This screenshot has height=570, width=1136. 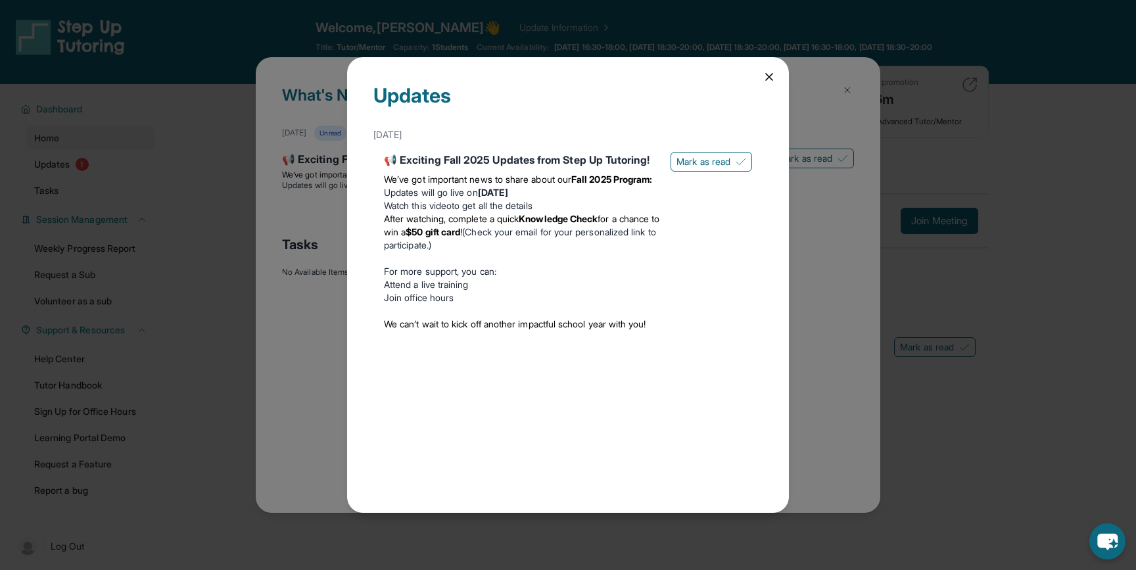 I want to click on button: Mark as read, so click(x=711, y=162).